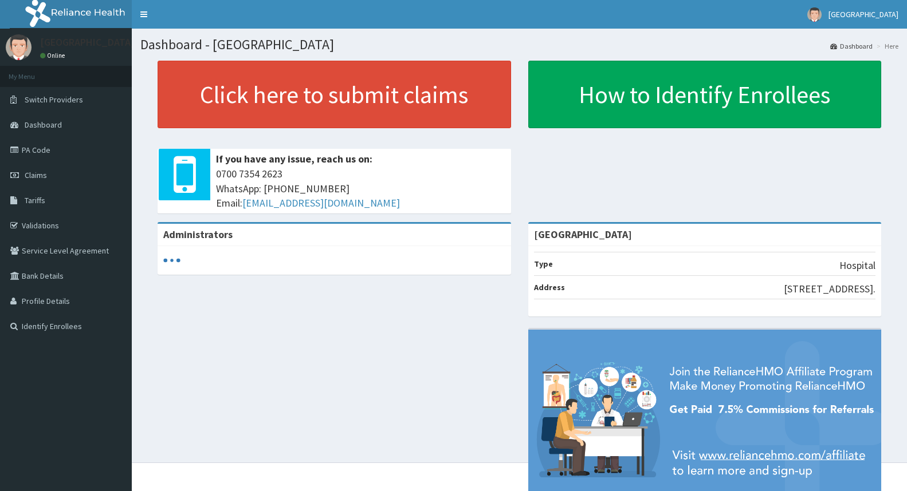 This screenshot has width=907, height=491. I want to click on a: Click here to submit claims, so click(334, 95).